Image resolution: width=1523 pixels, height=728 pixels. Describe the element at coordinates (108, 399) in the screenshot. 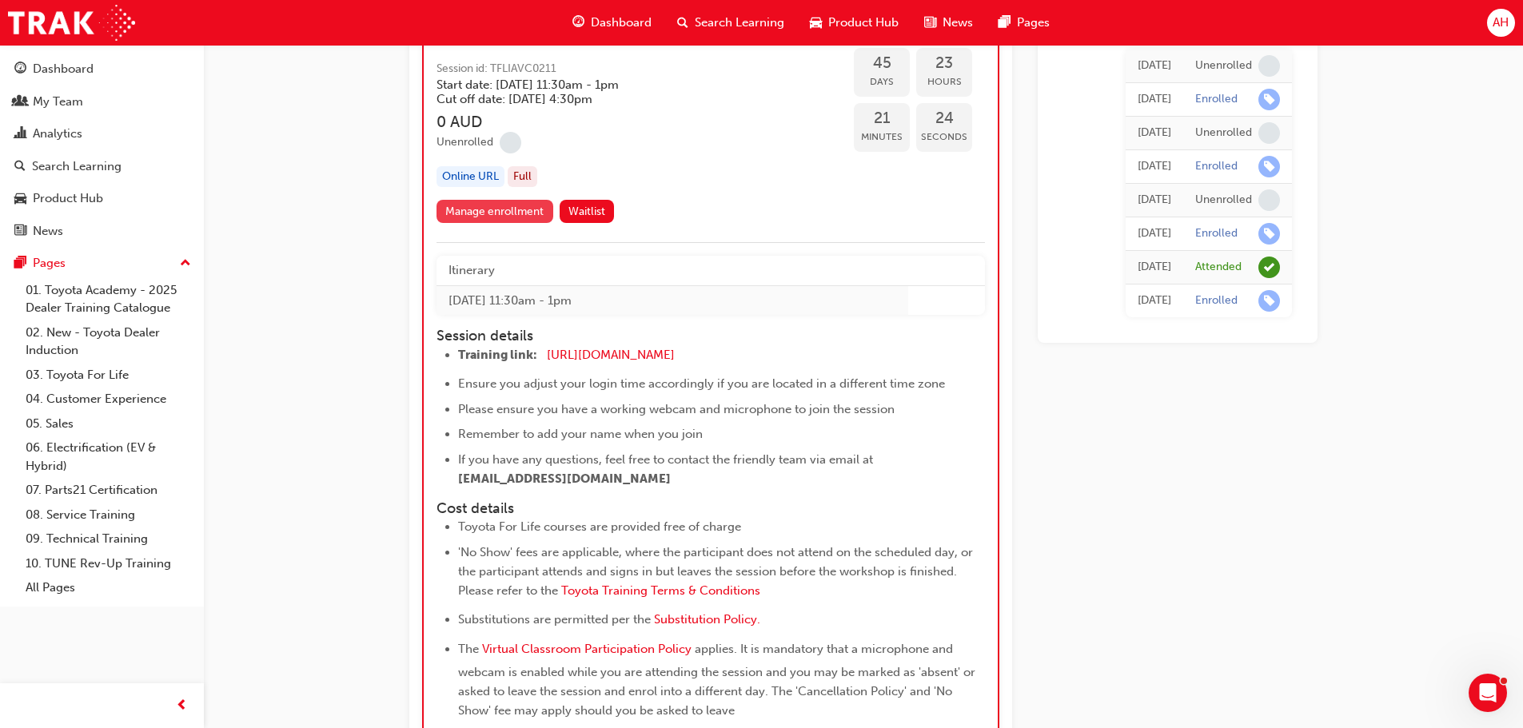

I see `a: 04. Customer Experience` at that location.